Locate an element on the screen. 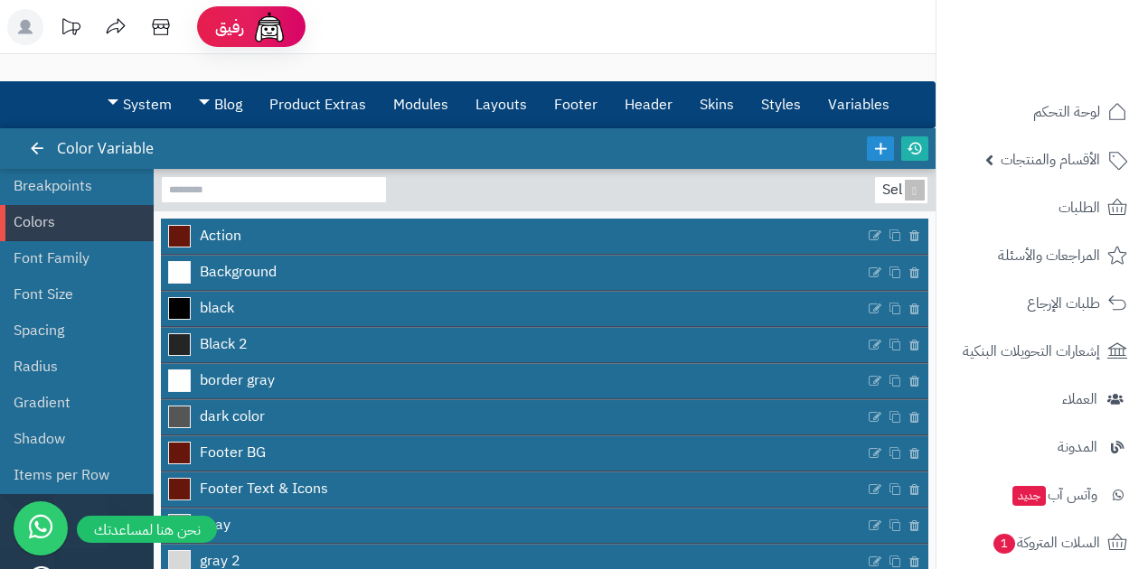 The width and height of the screenshot is (1148, 569). span: إشعارات التحويلات البنكية is located at coordinates (1031, 352).